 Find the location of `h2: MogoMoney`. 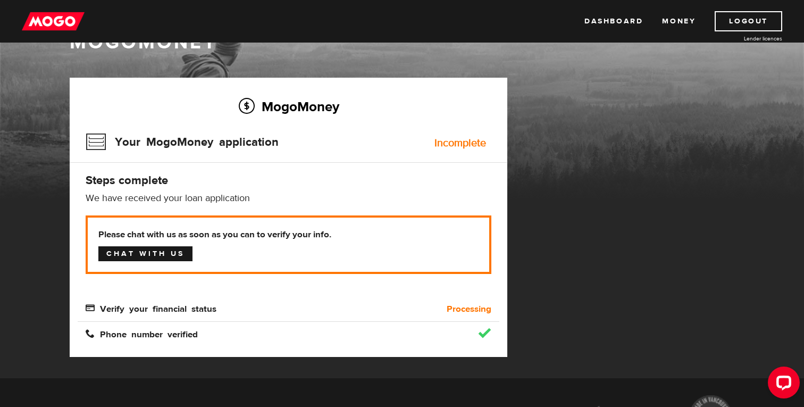

h2: MogoMoney is located at coordinates (288, 106).